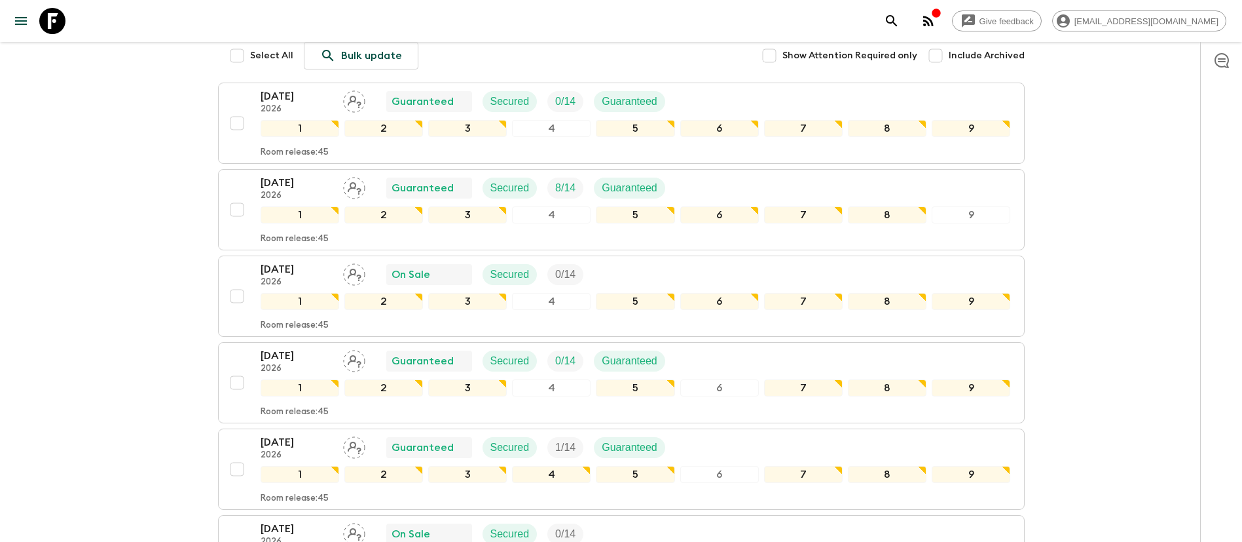 This screenshot has width=1242, height=542. I want to click on a: Give feedback, so click(997, 21).